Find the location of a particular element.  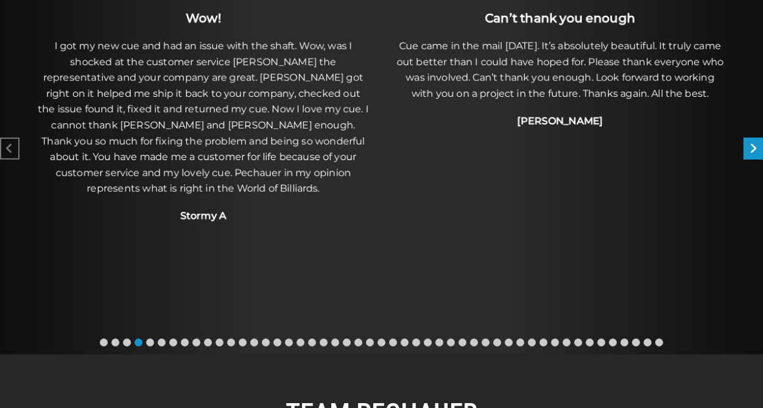

div: 4 / 49 is located at coordinates (203, 119).